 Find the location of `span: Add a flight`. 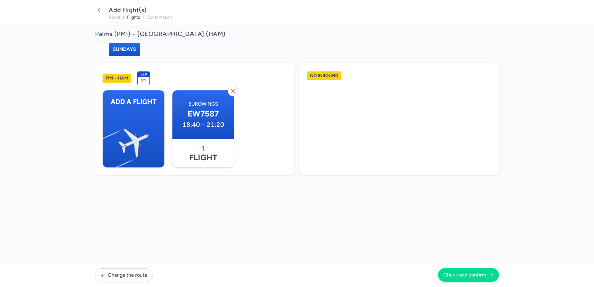

span: Add a flight is located at coordinates (133, 102).